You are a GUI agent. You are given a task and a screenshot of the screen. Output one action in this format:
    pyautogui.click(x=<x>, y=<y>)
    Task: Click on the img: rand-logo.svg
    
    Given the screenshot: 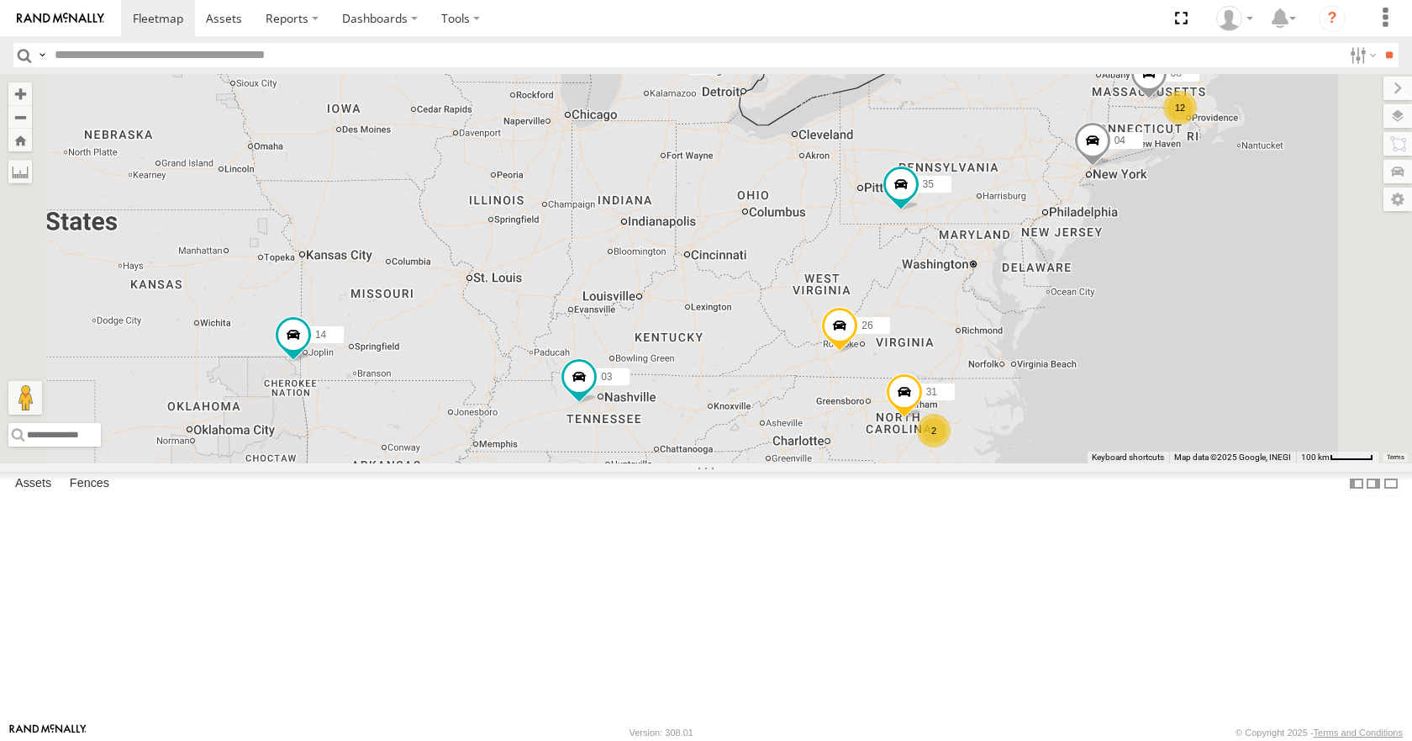 What is the action you would take?
    pyautogui.click(x=61, y=18)
    